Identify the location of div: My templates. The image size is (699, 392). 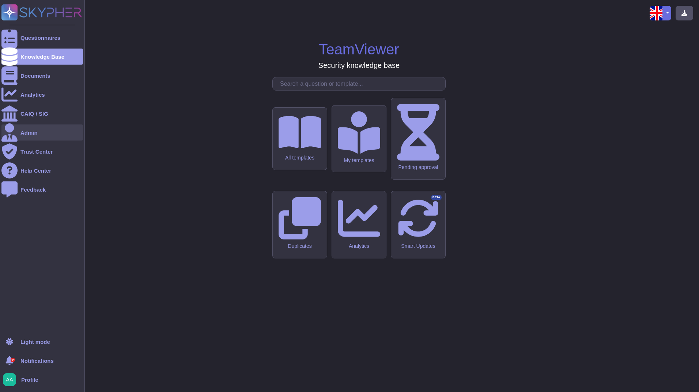
(359, 160).